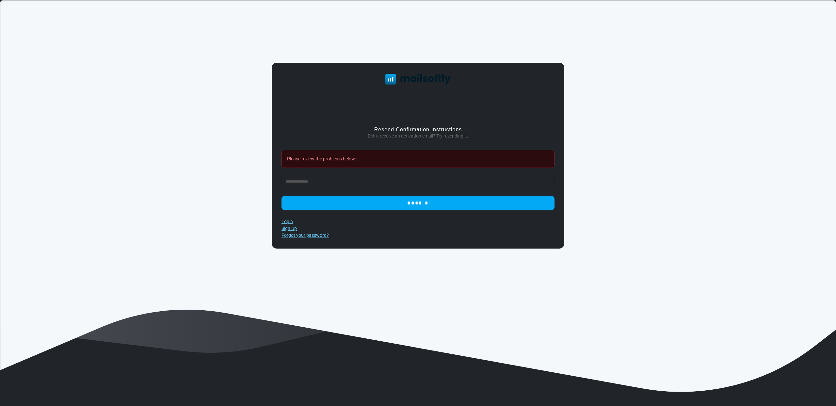 Image resolution: width=836 pixels, height=406 pixels. I want to click on div: Please review the problems below:, so click(418, 159).